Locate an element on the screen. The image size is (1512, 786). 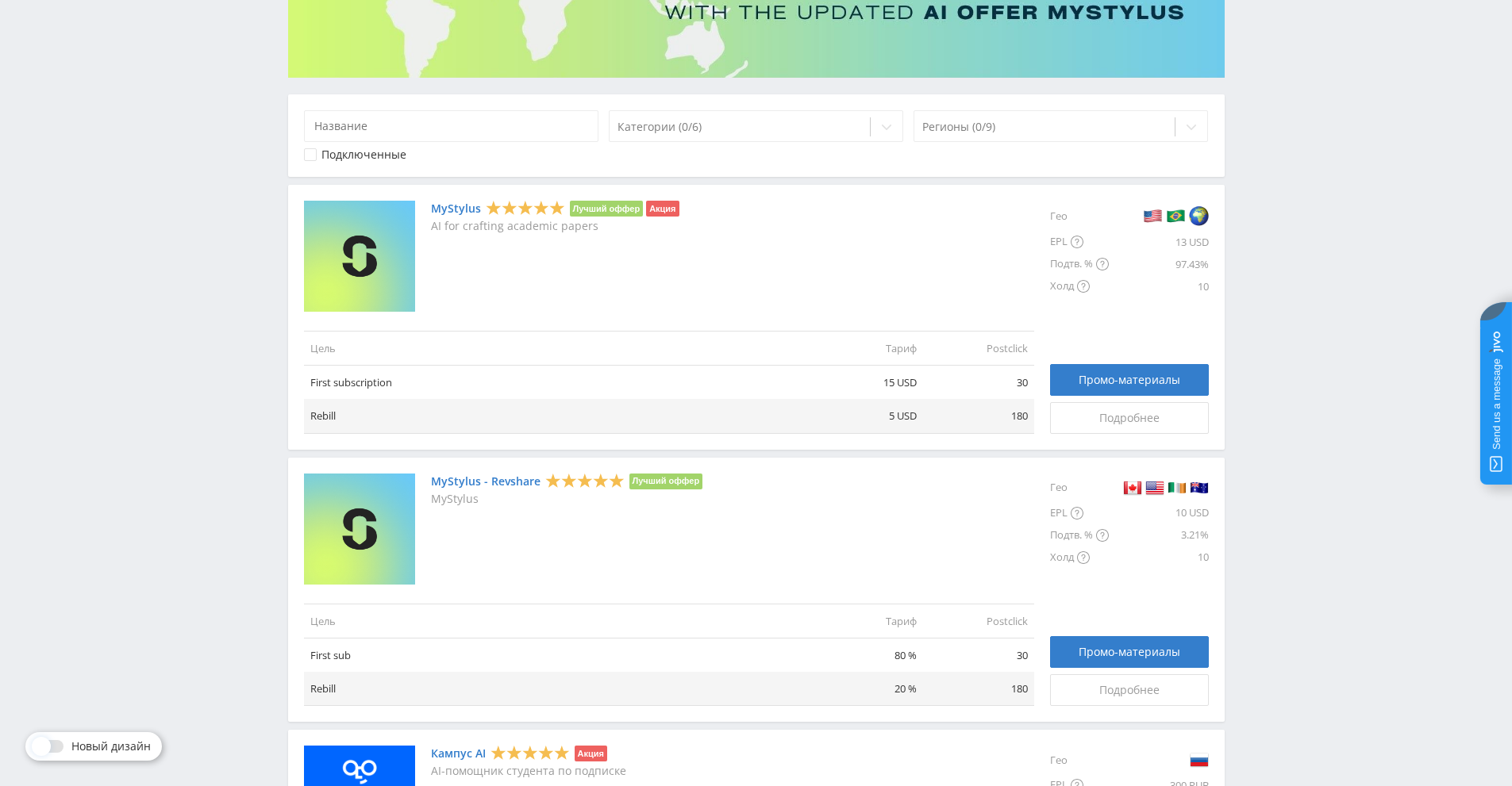
a: Кампус AI is located at coordinates (458, 754).